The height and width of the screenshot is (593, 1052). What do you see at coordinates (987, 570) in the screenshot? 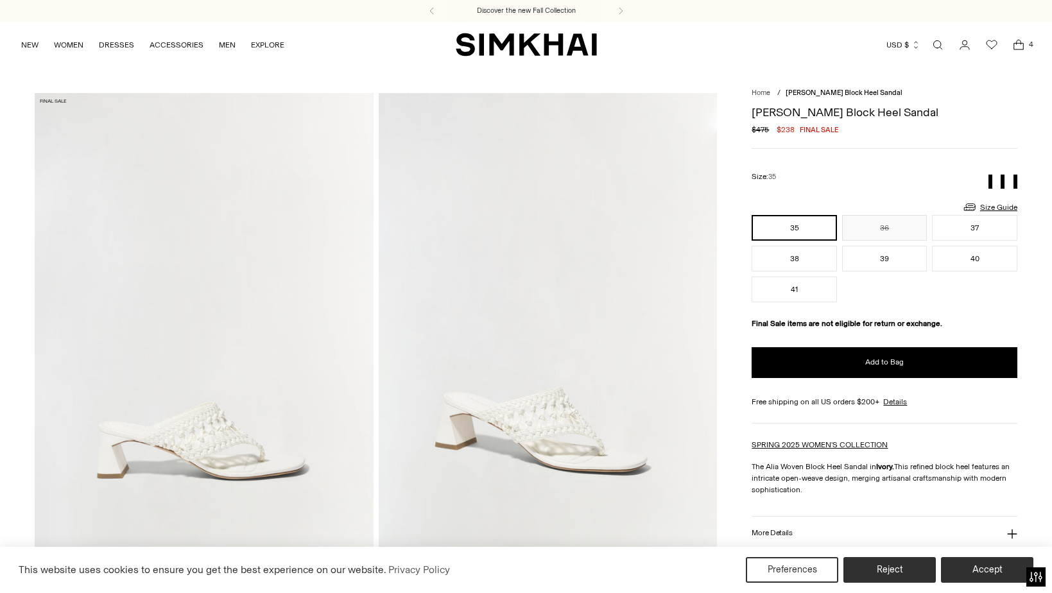
I see `button: Accept` at bounding box center [987, 570].